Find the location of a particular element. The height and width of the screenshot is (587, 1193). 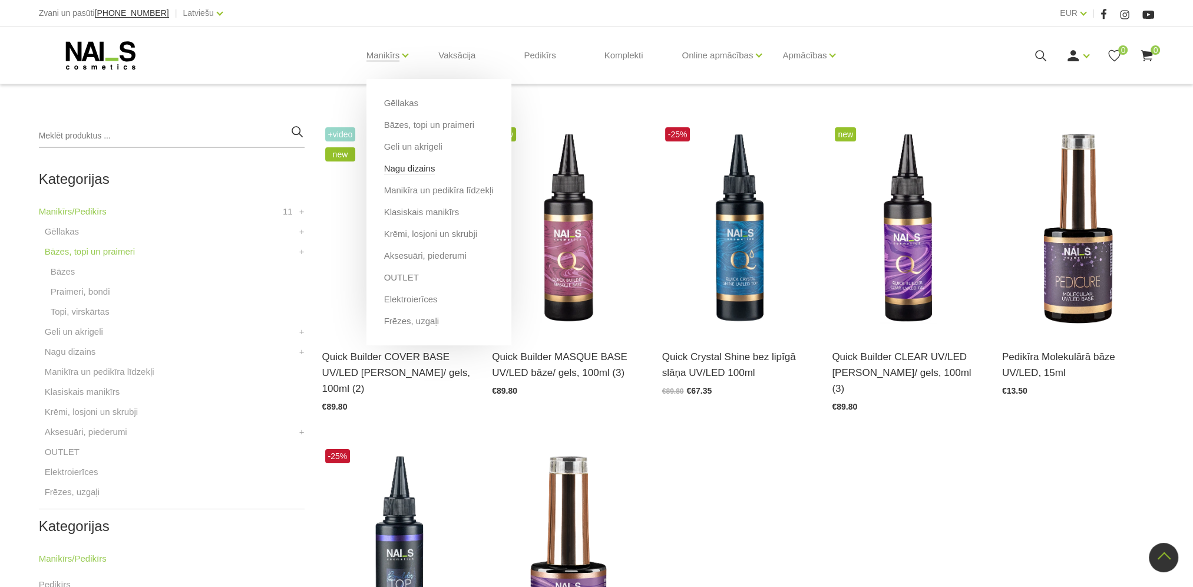

a: Pedikīra Molekulārā bāze UV/LED, 15ml is located at coordinates (1078, 365).